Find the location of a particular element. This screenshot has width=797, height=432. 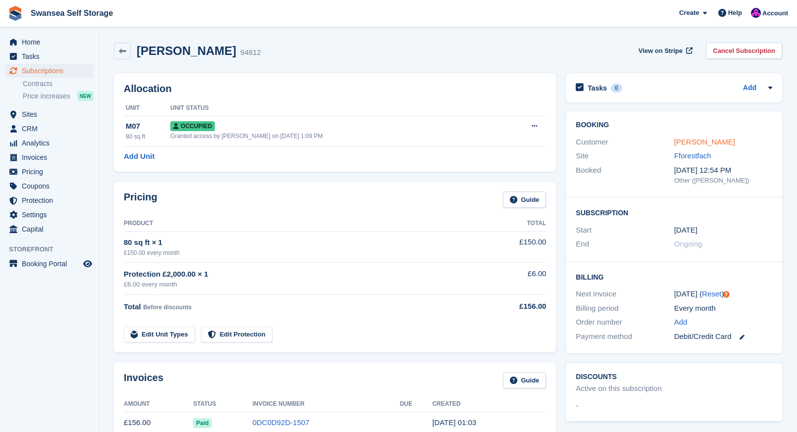

div: Active on this subscription is located at coordinates (618, 389).